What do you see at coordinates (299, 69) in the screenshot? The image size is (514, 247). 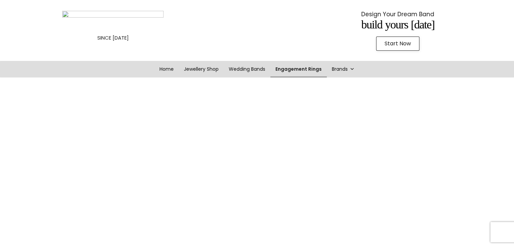 I see `a: Engagement Rings` at bounding box center [299, 69].